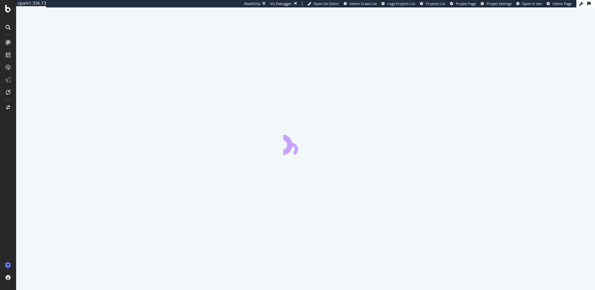 The width and height of the screenshot is (595, 290). I want to click on a: Open in dev, so click(529, 4).